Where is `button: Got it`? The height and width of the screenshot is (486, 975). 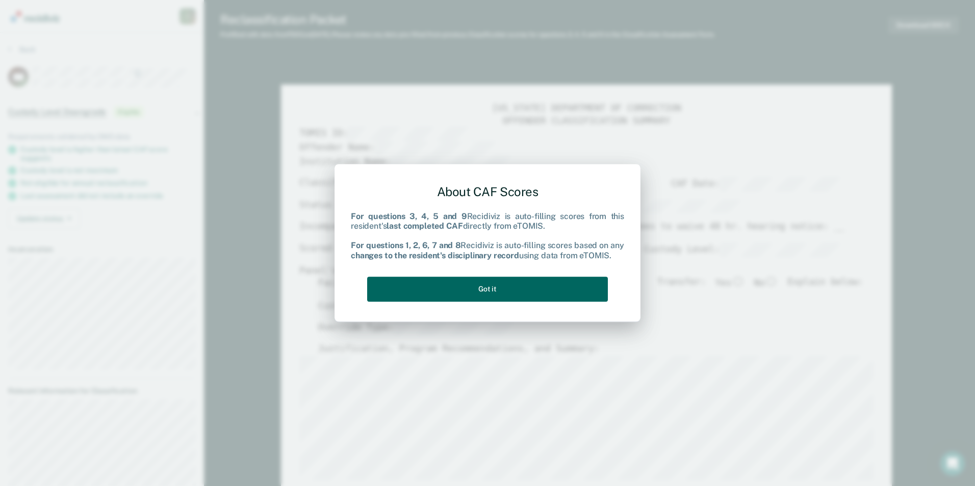 button: Got it is located at coordinates (487, 289).